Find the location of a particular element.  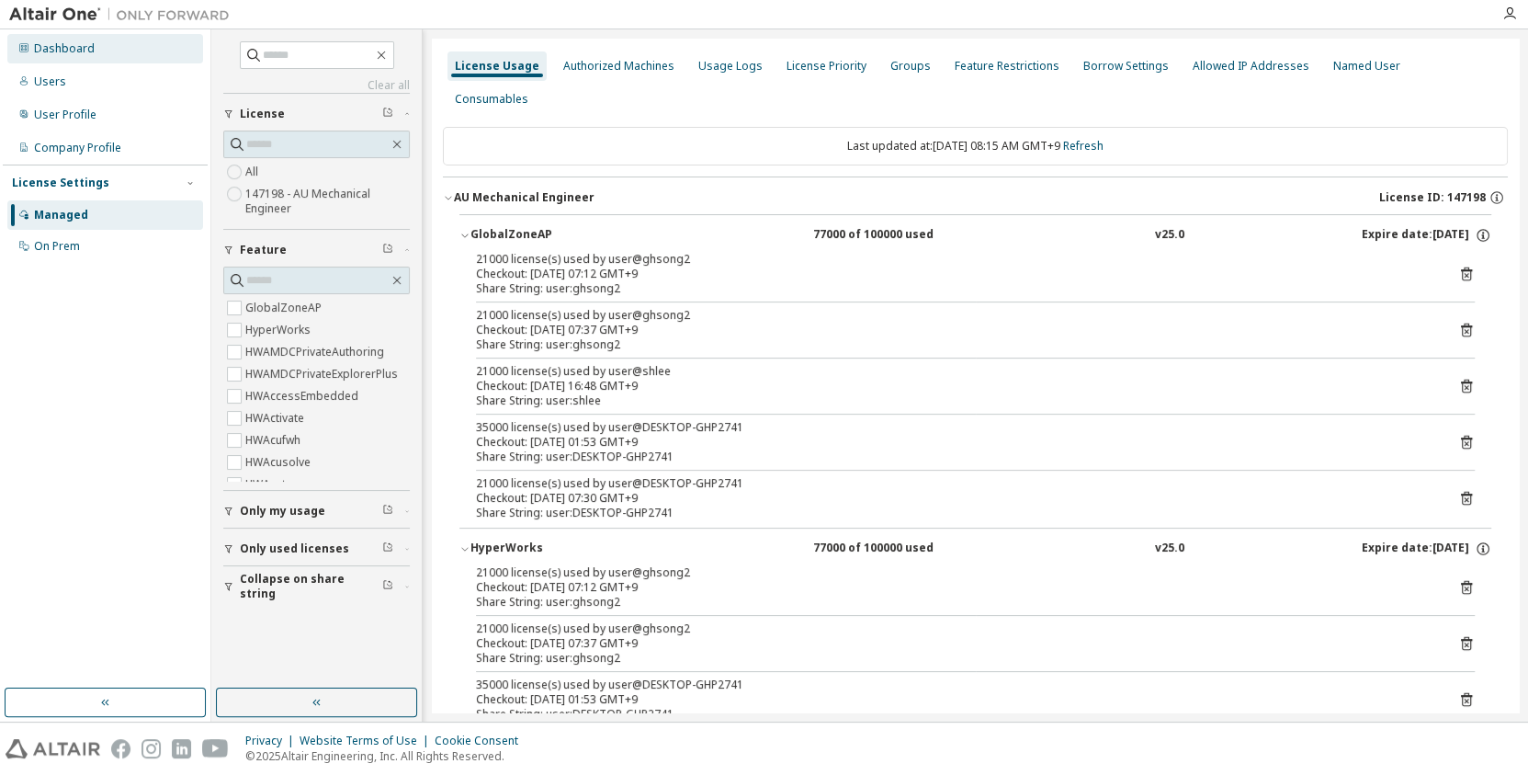

div: Named User is located at coordinates (1367, 66).